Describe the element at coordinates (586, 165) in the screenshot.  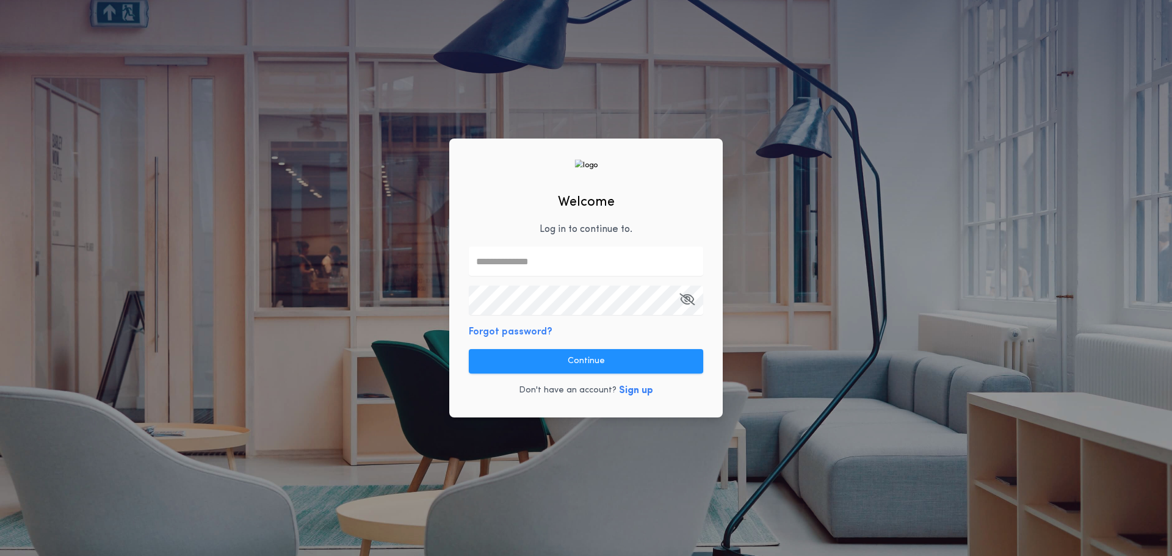
I see `img: logo` at that location.